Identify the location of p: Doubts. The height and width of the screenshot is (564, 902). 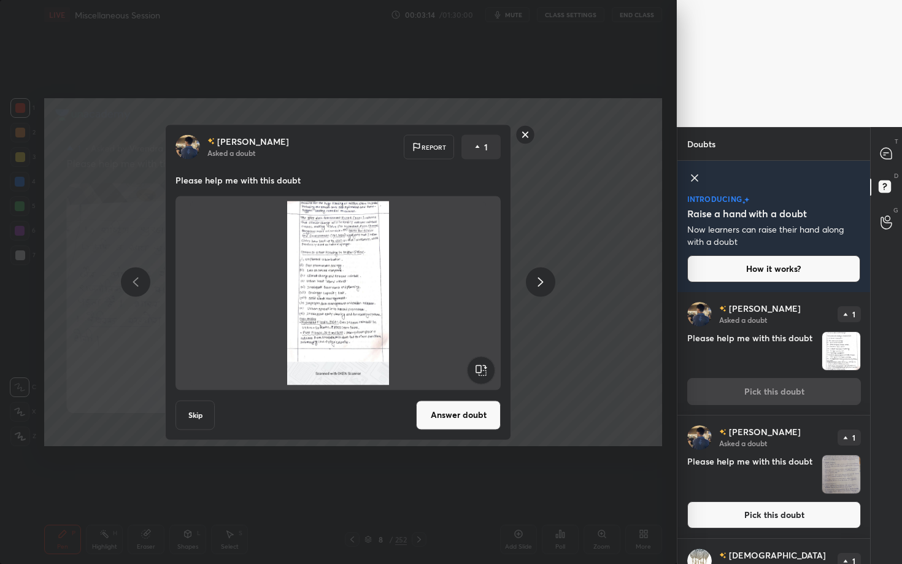
(701, 144).